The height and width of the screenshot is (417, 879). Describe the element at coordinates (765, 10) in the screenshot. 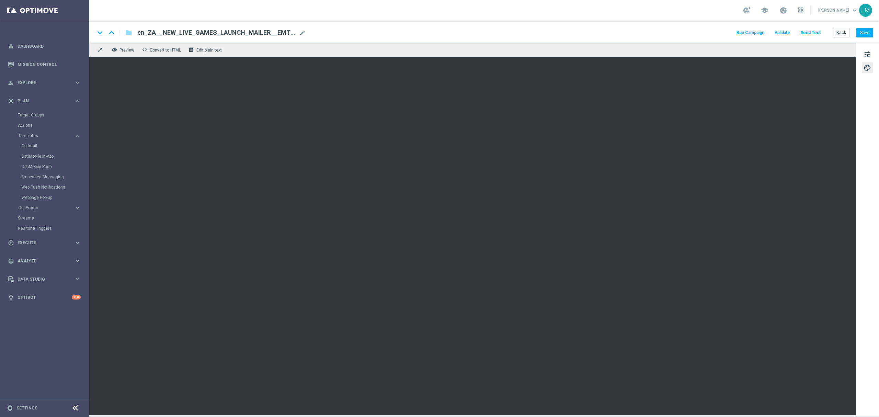

I see `span: school` at that location.